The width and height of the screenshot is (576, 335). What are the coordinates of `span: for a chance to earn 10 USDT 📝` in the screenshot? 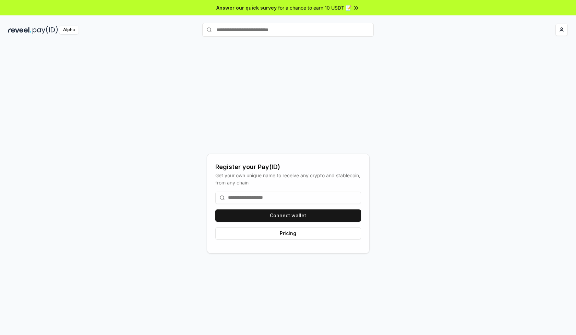 It's located at (315, 8).